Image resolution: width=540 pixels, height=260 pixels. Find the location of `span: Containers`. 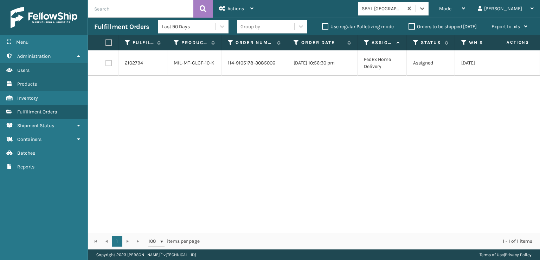

span: Containers is located at coordinates (29, 139).